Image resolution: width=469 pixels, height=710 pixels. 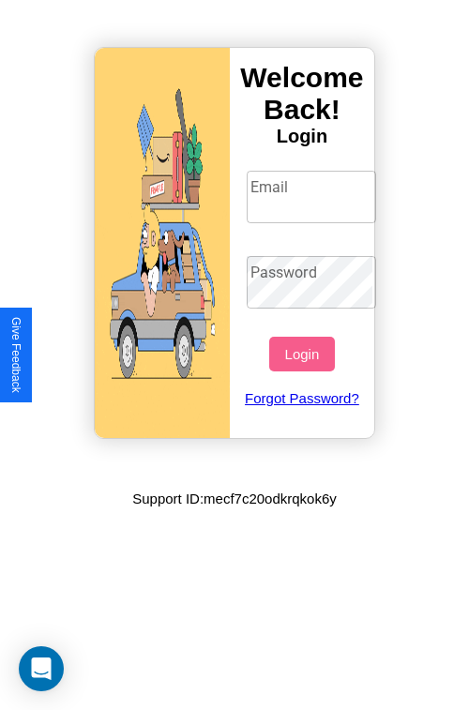 What do you see at coordinates (41, 669) in the screenshot?
I see `div: Open Intercom Messenger` at bounding box center [41, 669].